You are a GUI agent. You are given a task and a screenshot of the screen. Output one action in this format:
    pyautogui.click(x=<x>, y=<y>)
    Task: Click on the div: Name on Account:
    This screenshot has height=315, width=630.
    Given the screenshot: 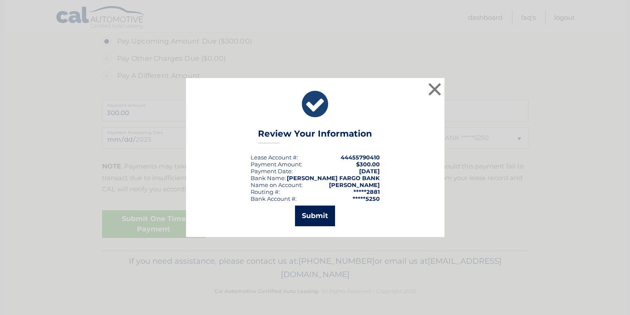 What is the action you would take?
    pyautogui.click(x=276, y=185)
    